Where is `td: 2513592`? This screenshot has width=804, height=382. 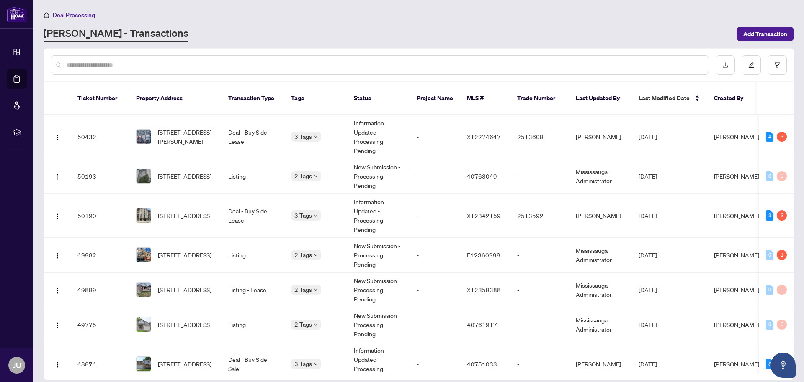 td: 2513592 is located at coordinates (540, 215).